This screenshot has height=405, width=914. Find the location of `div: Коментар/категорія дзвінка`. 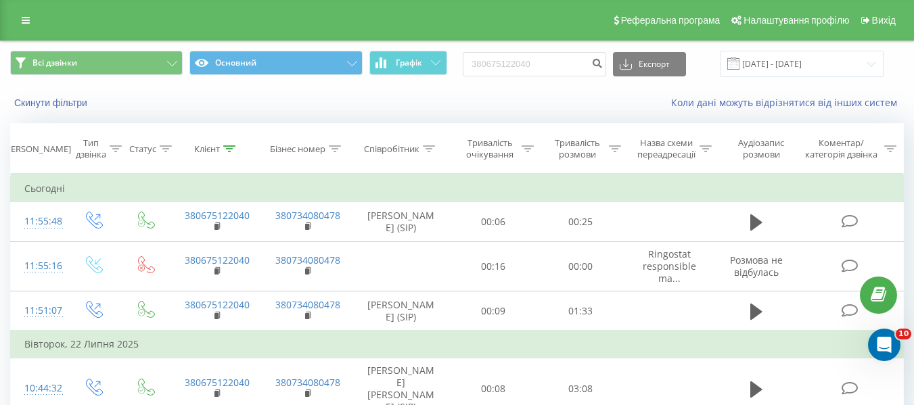

div: Коментар/категорія дзвінка is located at coordinates (841, 149).